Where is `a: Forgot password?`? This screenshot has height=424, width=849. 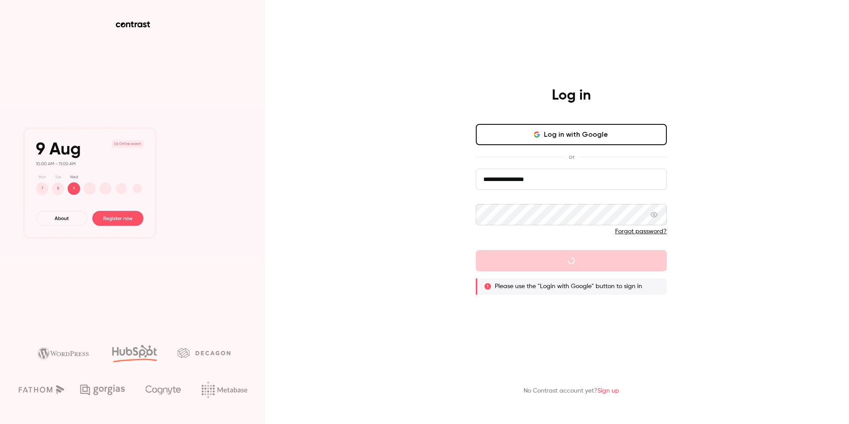
a: Forgot password? is located at coordinates (641, 231).